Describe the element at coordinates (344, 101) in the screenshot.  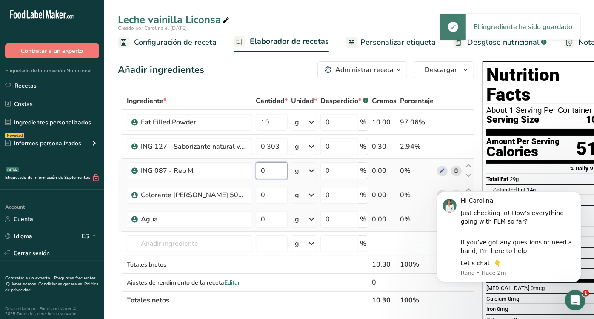
I see `div: Desperdicio` at that location.